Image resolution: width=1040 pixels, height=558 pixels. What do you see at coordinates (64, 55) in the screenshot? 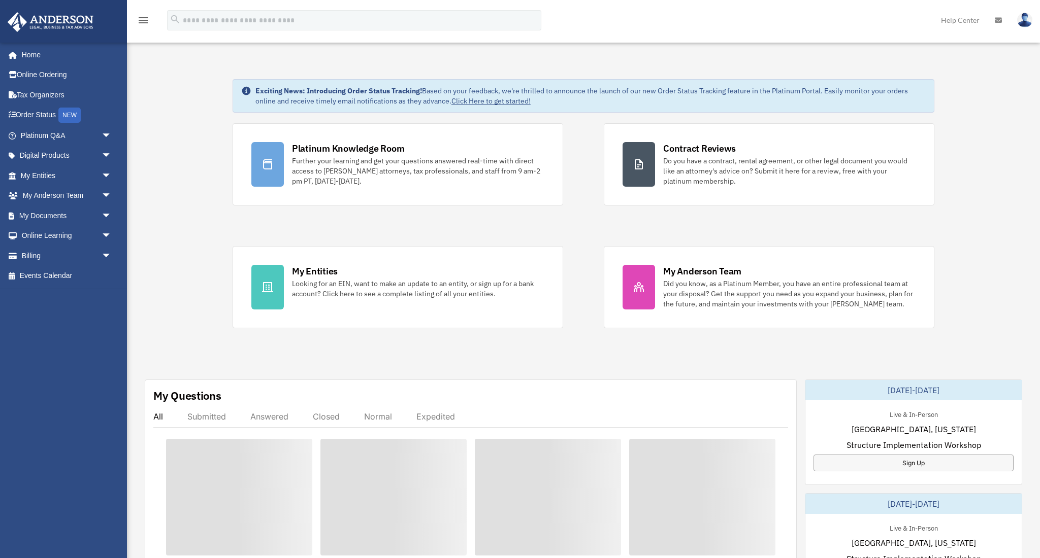
I see `a: Home` at bounding box center [64, 55].